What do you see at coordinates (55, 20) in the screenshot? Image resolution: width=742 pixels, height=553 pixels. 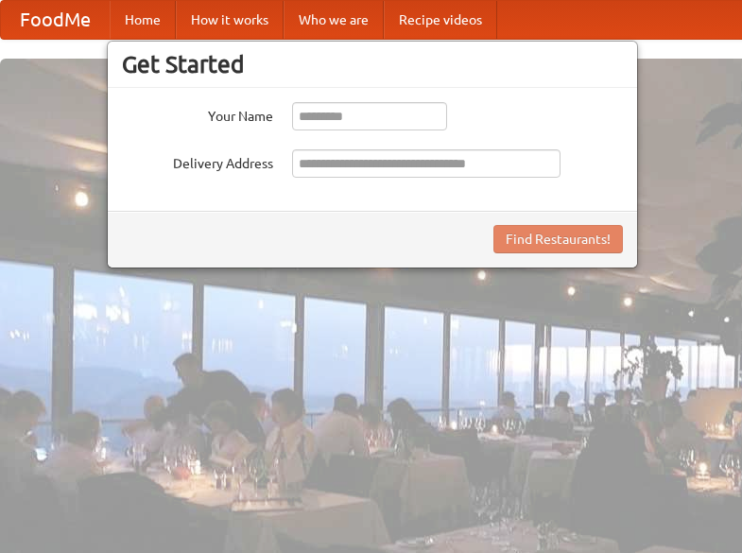 I see `a: FoodMe` at bounding box center [55, 20].